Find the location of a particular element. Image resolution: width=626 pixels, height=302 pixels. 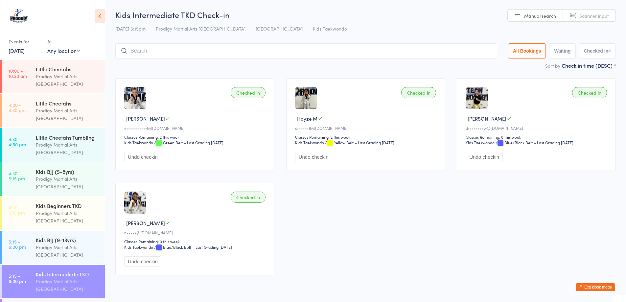

button: Waiting is located at coordinates (562, 51).